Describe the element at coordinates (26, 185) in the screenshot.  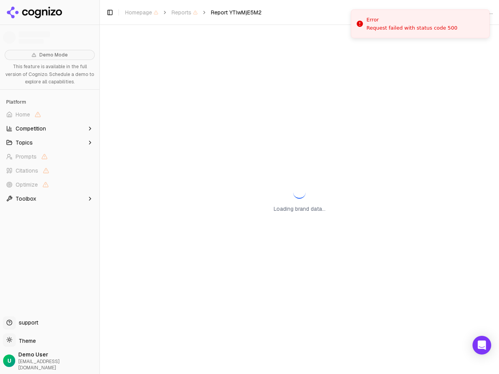
I see `span: Optimize` at that location.